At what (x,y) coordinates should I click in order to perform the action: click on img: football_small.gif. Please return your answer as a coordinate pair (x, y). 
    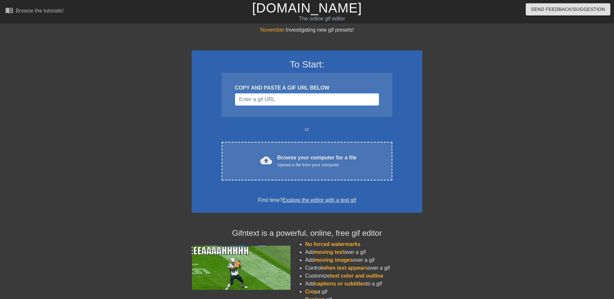
    Looking at the image, I should click on (241, 268).